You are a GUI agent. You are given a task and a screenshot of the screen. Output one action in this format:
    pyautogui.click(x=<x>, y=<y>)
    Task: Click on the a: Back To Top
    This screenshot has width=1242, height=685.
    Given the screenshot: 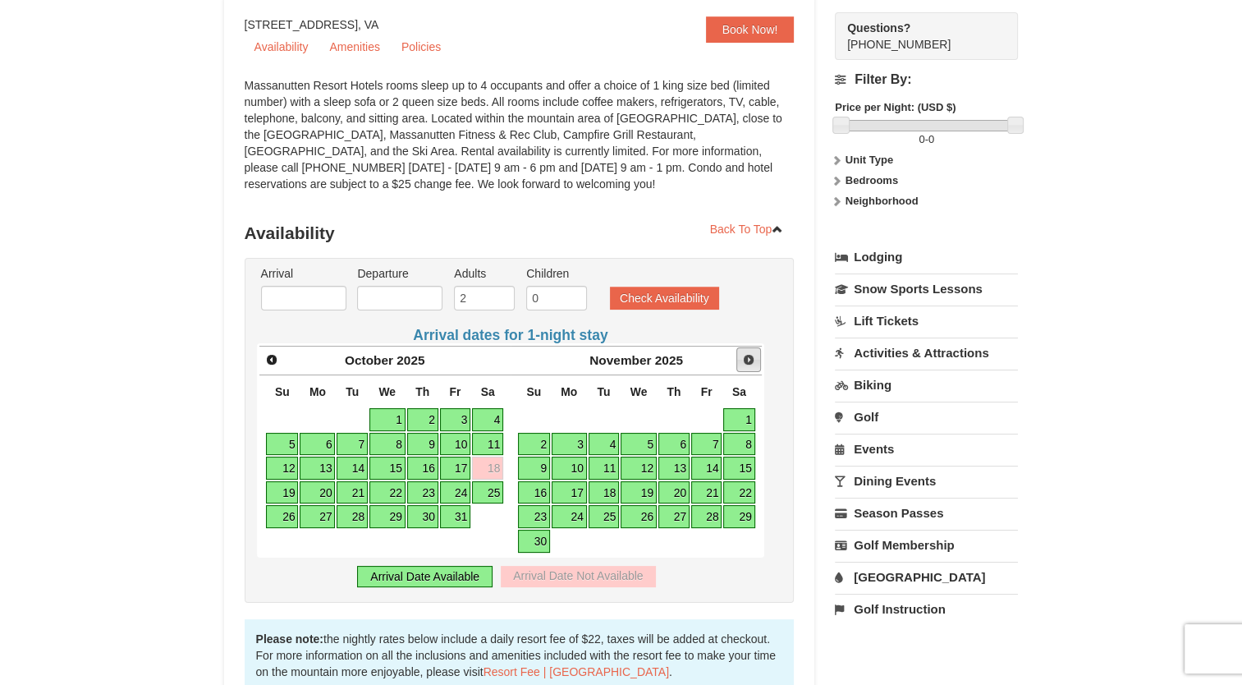 What is the action you would take?
    pyautogui.click(x=747, y=229)
    